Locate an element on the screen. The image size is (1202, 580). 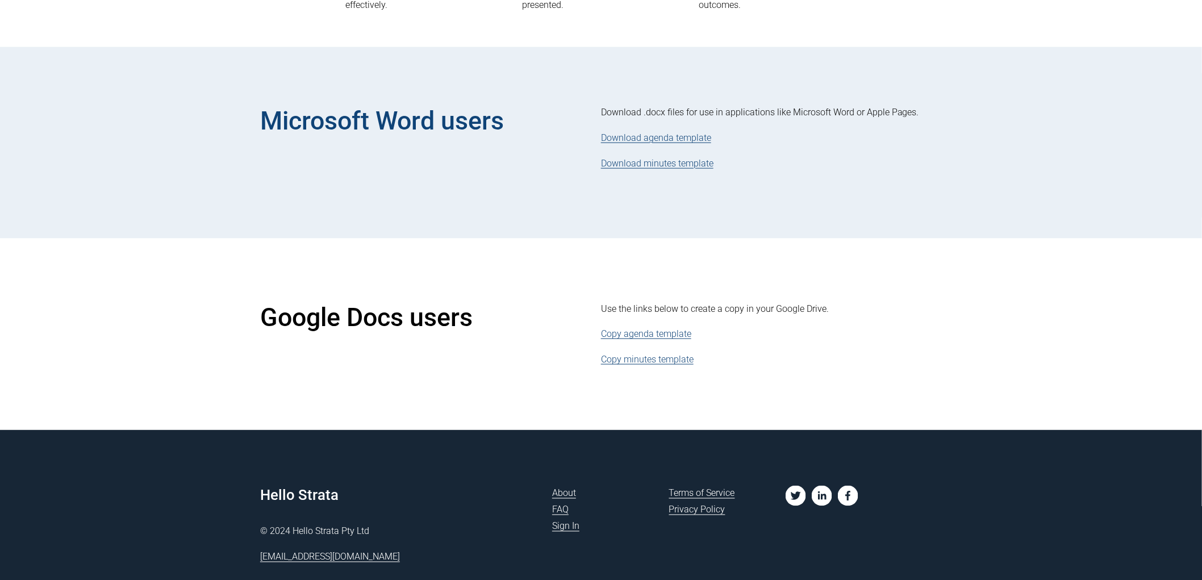
a: Copy minutes template is located at coordinates (647, 359).